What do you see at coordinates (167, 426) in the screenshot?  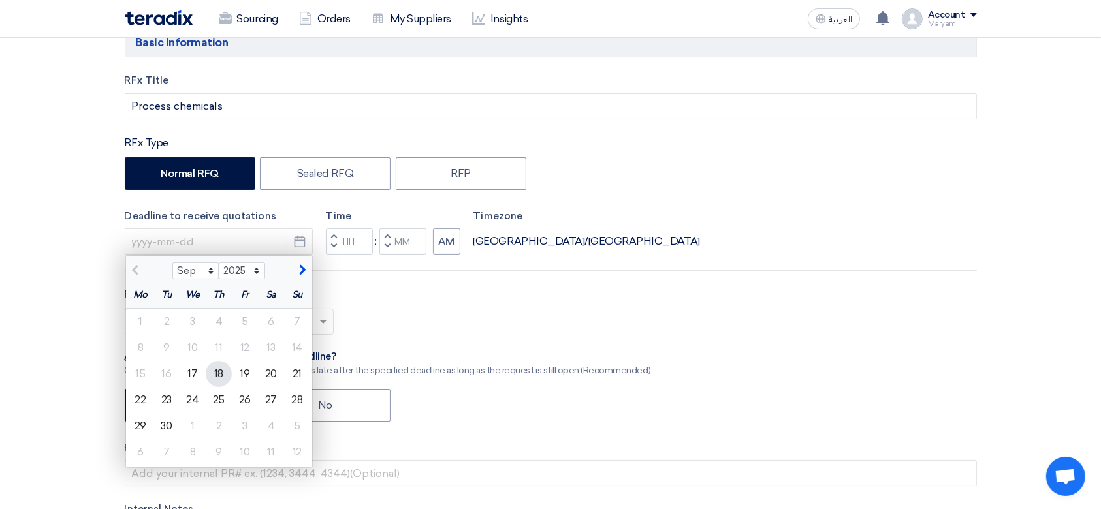 I see `div: 30` at bounding box center [167, 426].